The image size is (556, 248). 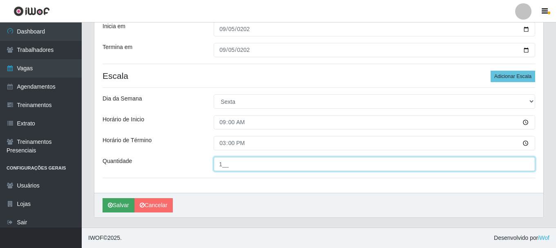 I want to click on a: iWof, so click(x=544, y=238).